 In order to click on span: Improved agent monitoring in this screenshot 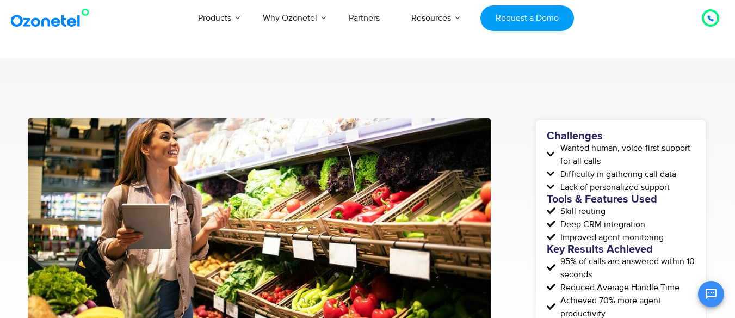, I will do `click(610, 237)`.